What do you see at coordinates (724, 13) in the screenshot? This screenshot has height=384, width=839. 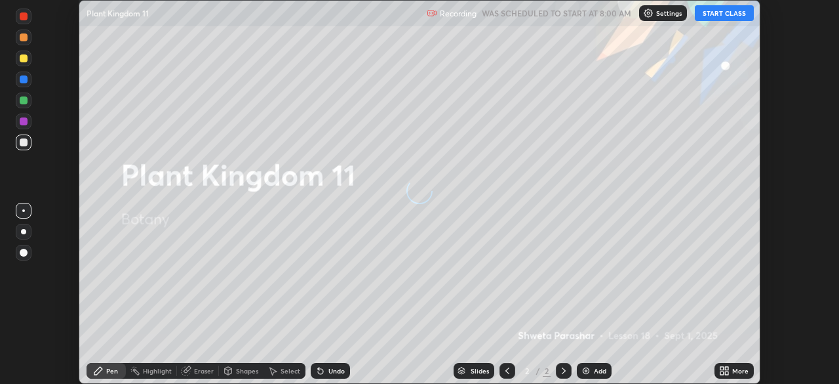 I see `button: START CLASS` at bounding box center [724, 13].